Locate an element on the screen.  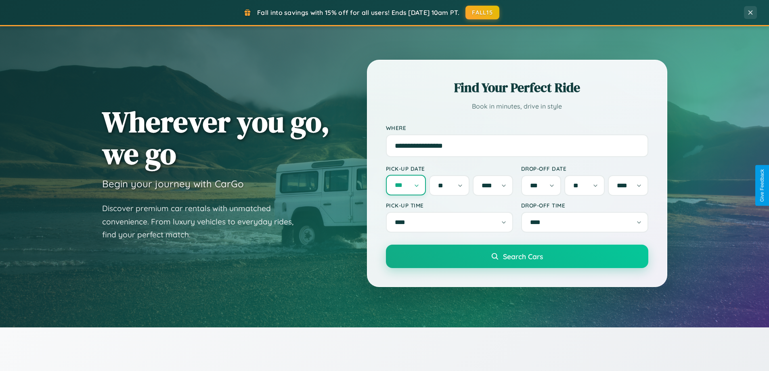
h3: Begin your journey with CarGo is located at coordinates (173, 184).